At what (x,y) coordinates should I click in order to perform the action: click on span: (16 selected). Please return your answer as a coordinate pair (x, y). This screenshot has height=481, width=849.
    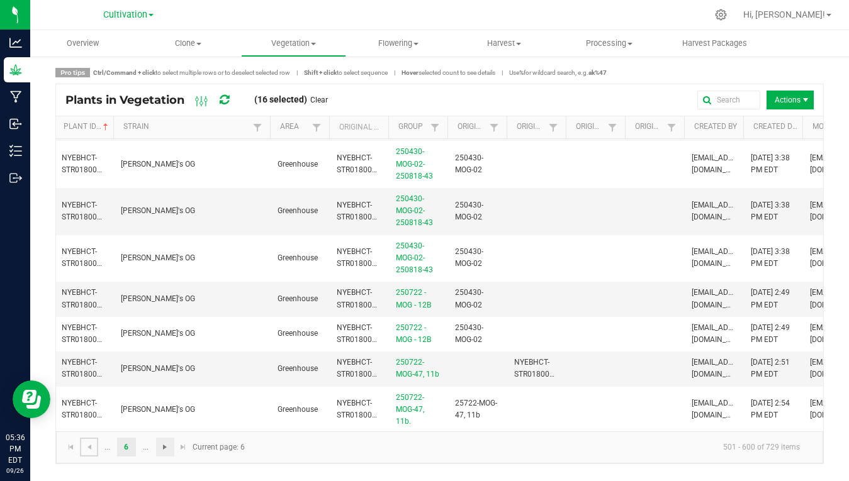
    Looking at the image, I should click on (281, 99).